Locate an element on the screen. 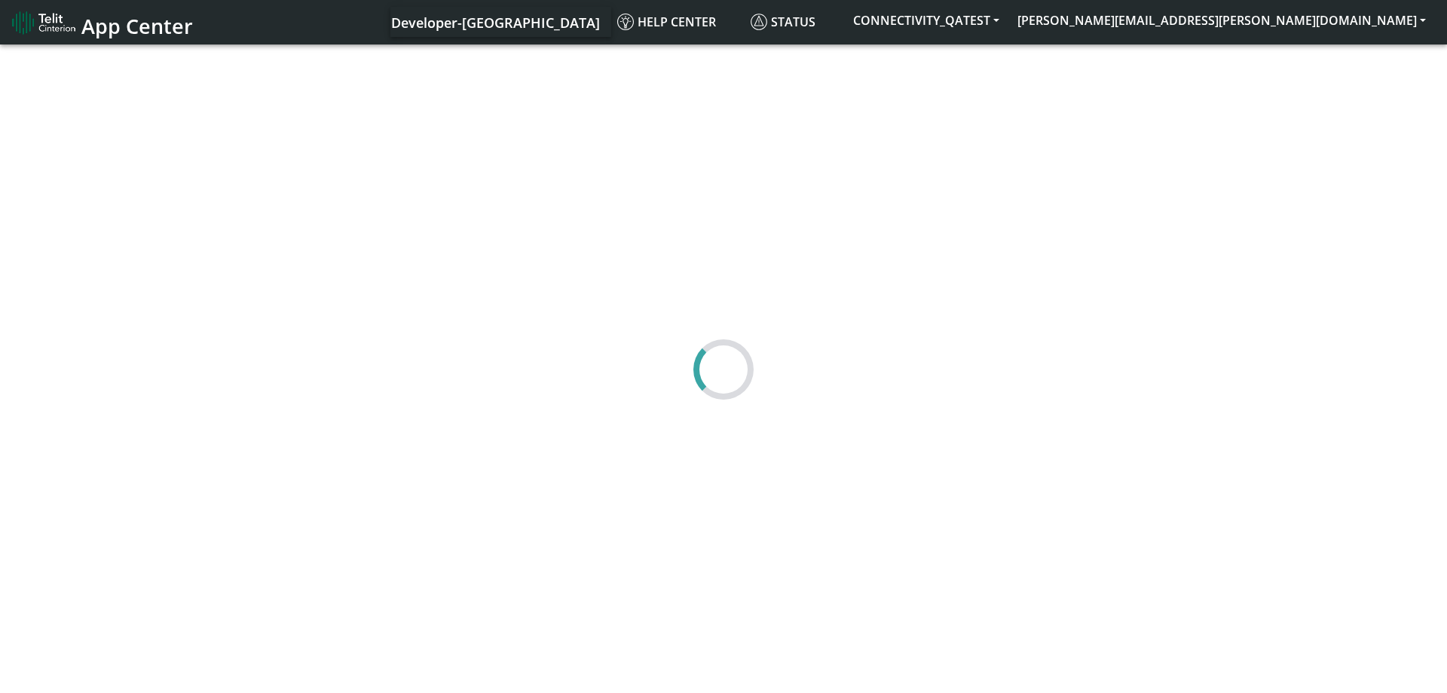 This screenshot has width=1447, height=693. img: logo-telit-cinterion-gw-new.png is located at coordinates (44, 23).